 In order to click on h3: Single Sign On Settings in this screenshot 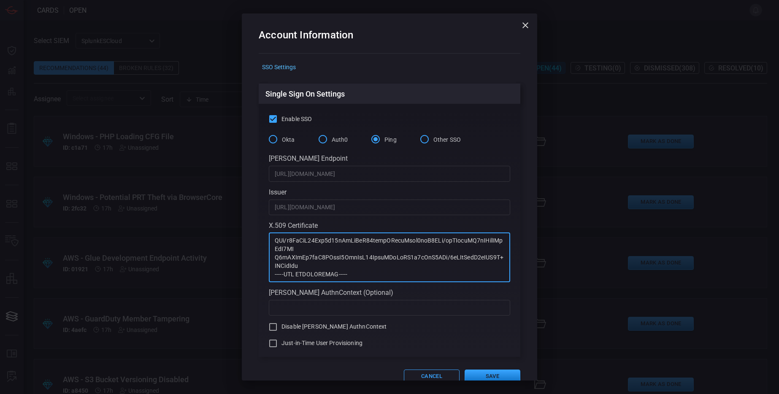, I will do `click(305, 94)`.